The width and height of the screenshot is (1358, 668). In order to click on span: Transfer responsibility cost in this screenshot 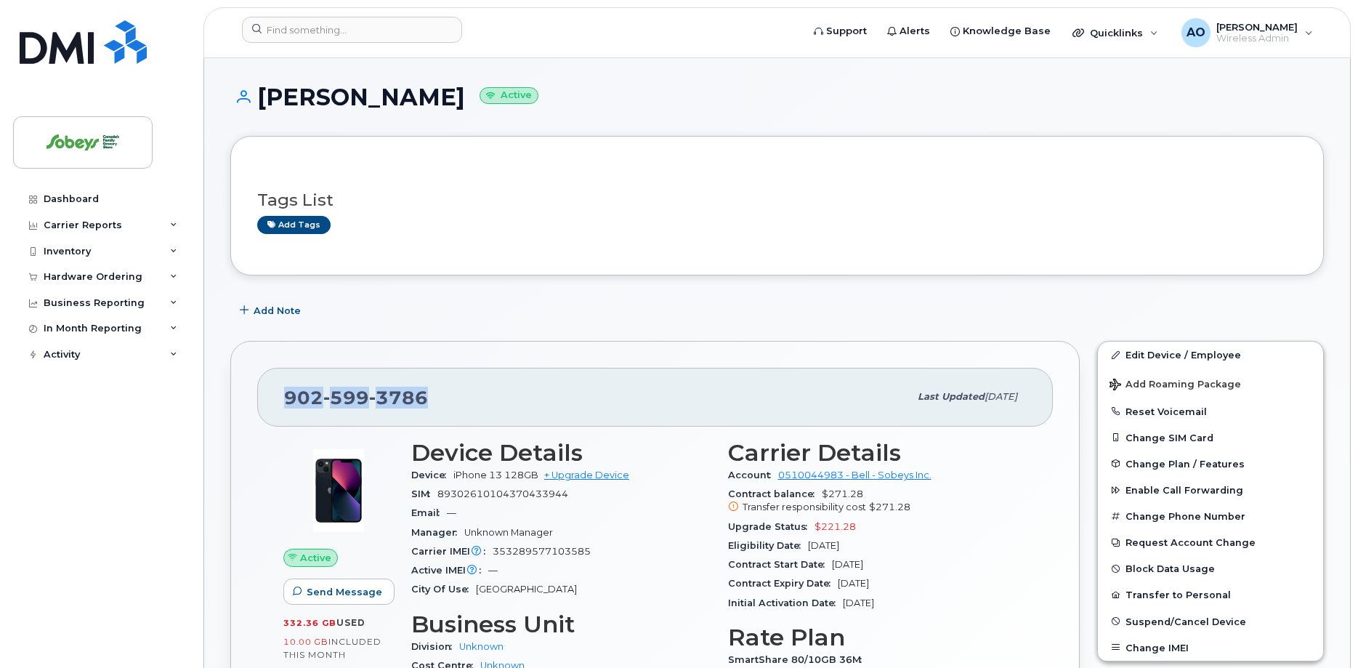, I will do `click(804, 506)`.